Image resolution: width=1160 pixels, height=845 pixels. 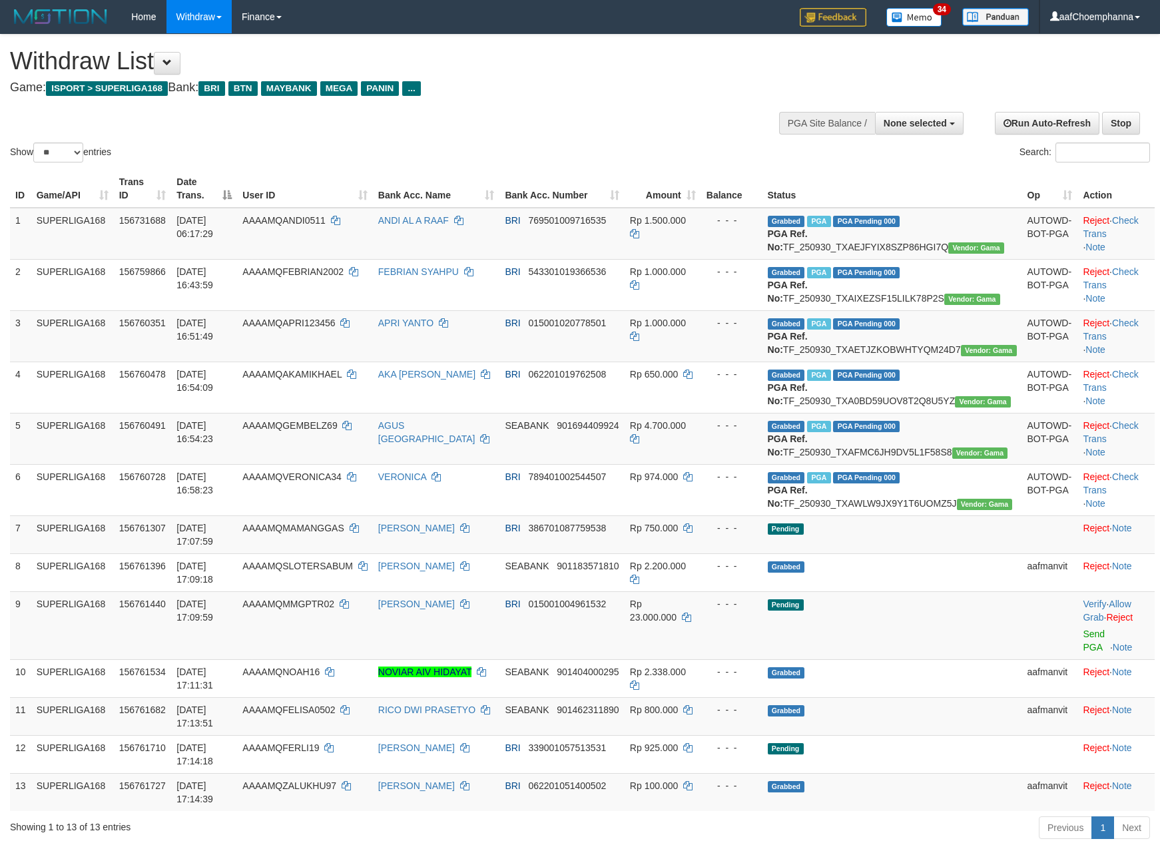 I want to click on td: 10, so click(x=21, y=678).